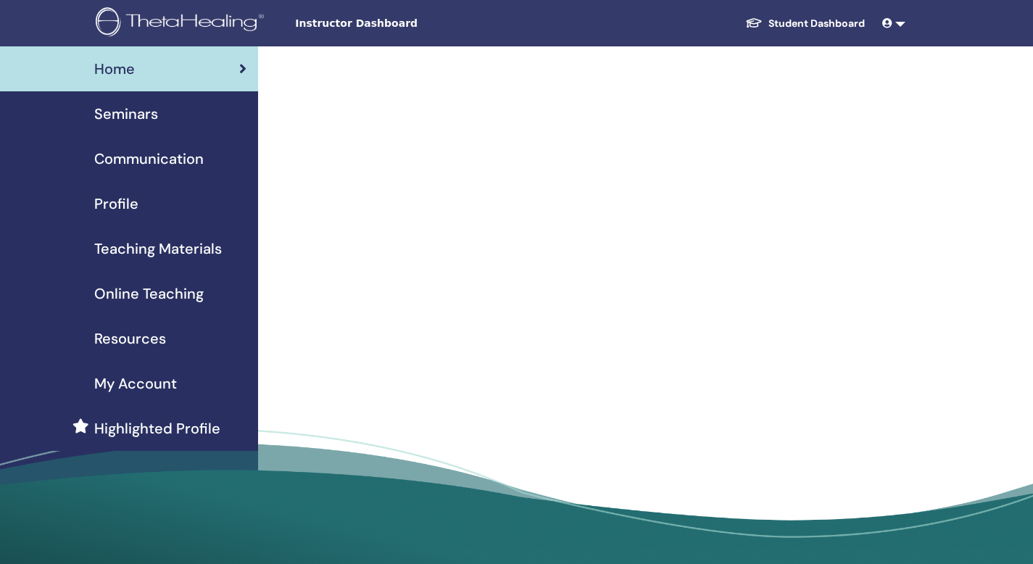 This screenshot has height=564, width=1033. Describe the element at coordinates (126, 114) in the screenshot. I see `span: Seminars` at that location.